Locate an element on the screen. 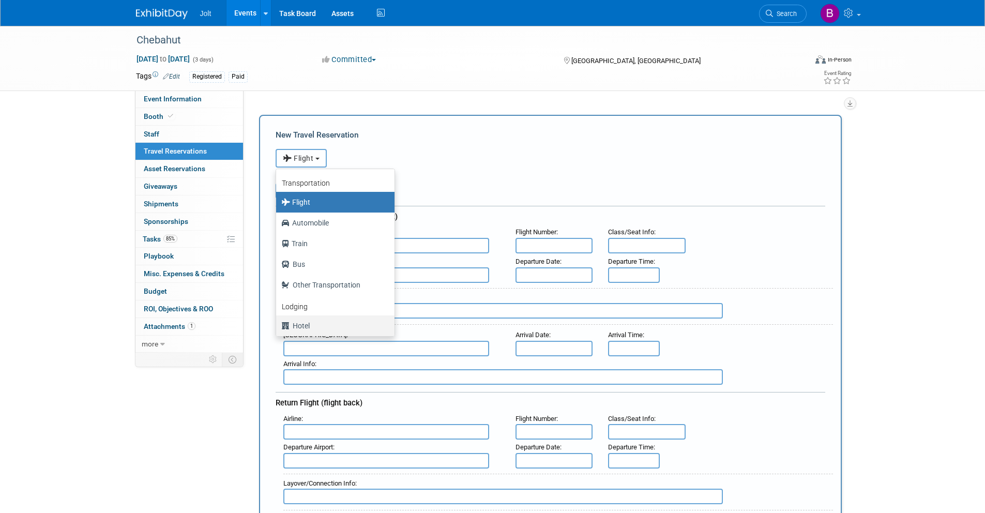  a: Transportation is located at coordinates (335, 182).